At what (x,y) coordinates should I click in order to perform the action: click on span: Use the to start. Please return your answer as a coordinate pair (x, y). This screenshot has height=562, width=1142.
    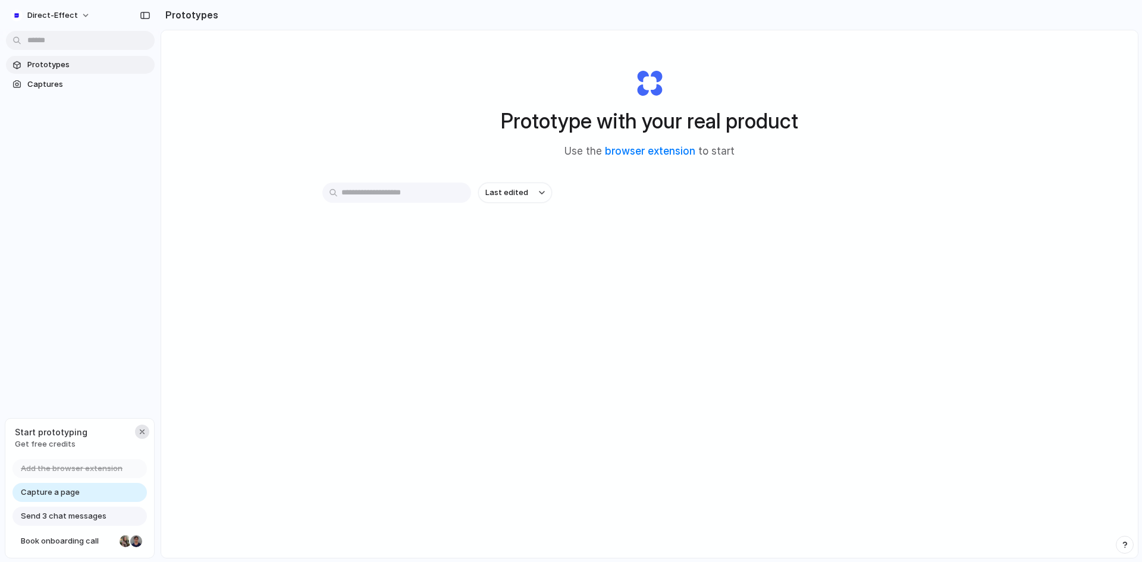
    Looking at the image, I should click on (649, 152).